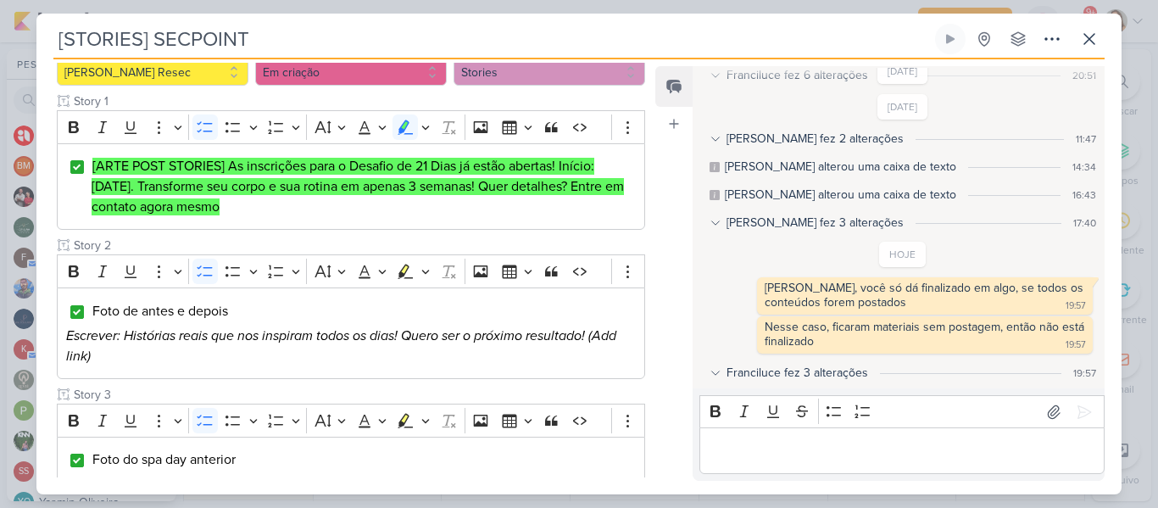  Describe the element at coordinates (1084, 75) in the screenshot. I see `div: 20:51` at that location.